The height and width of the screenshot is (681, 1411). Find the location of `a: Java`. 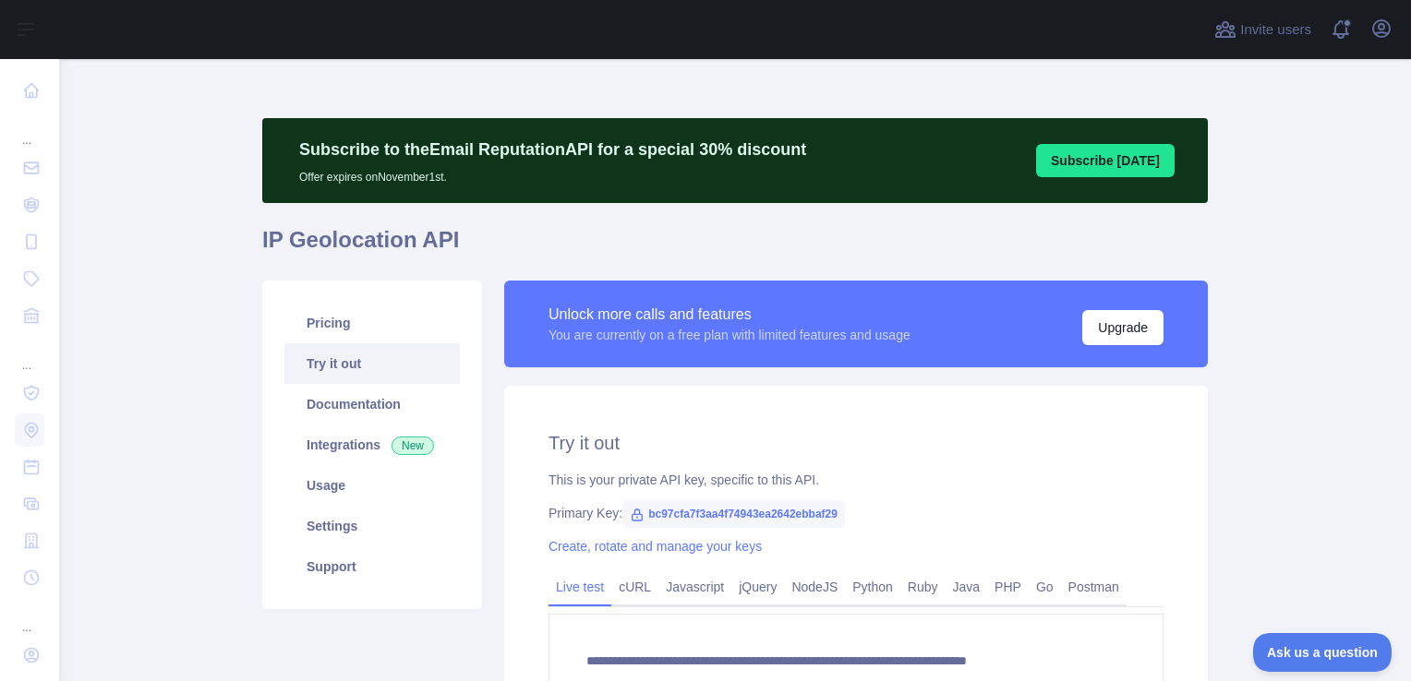

a: Java is located at coordinates (966, 587).